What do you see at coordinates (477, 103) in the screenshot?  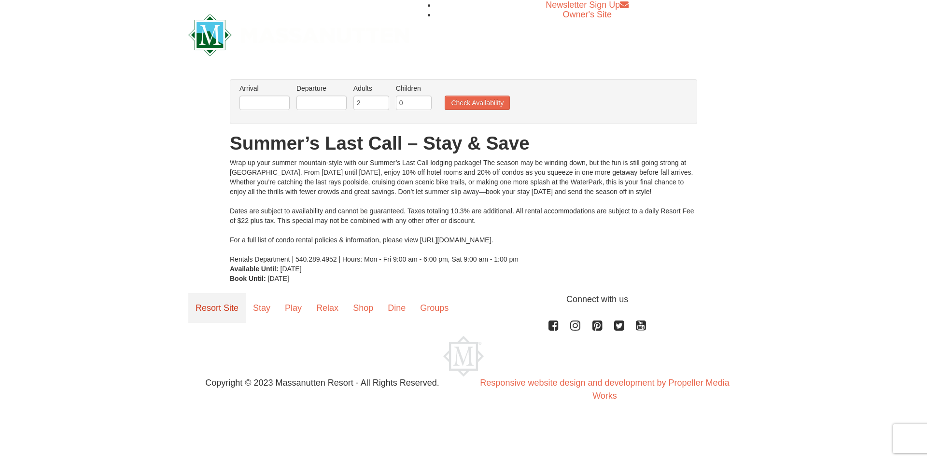 I see `button: Check Availability` at bounding box center [477, 103].